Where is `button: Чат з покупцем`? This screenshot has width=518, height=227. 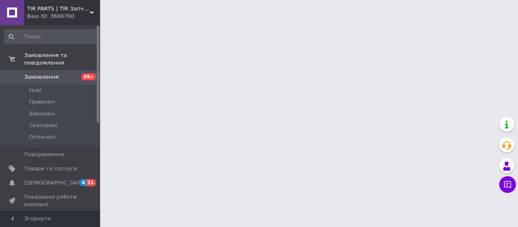
button: Чат з покупцем is located at coordinates (508, 185).